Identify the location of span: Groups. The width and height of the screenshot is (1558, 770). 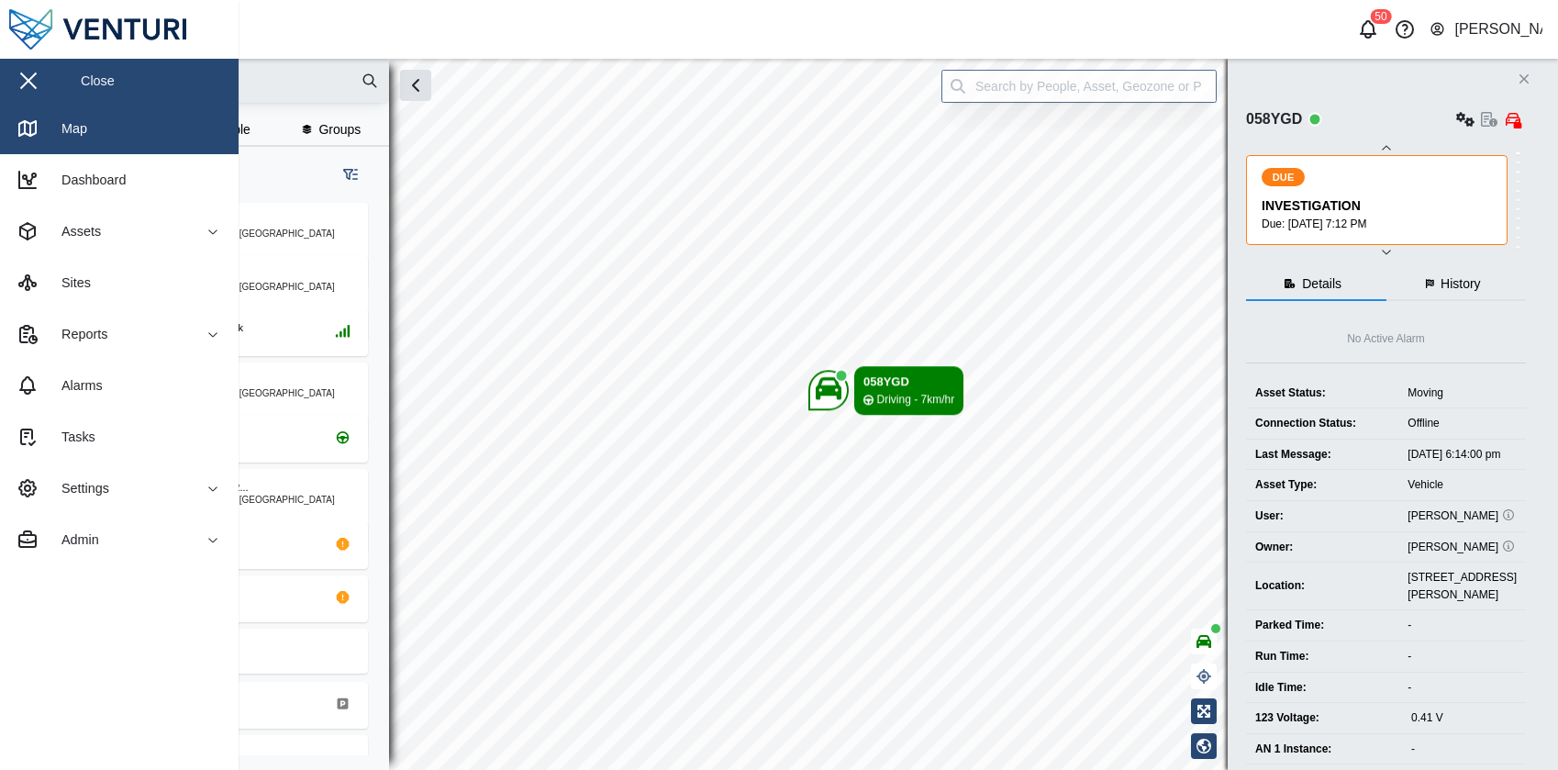
(340, 129).